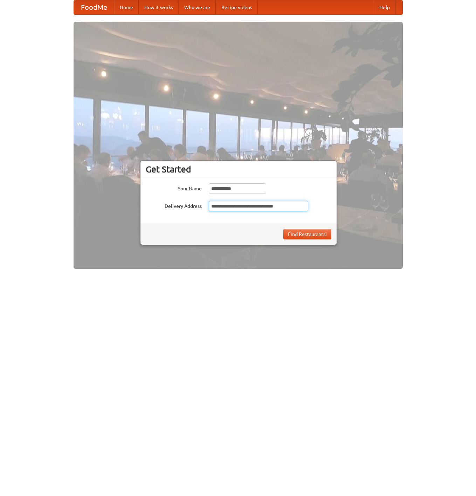 The height and width of the screenshot is (496, 476). Describe the element at coordinates (385, 7) in the screenshot. I see `a: Help` at that location.